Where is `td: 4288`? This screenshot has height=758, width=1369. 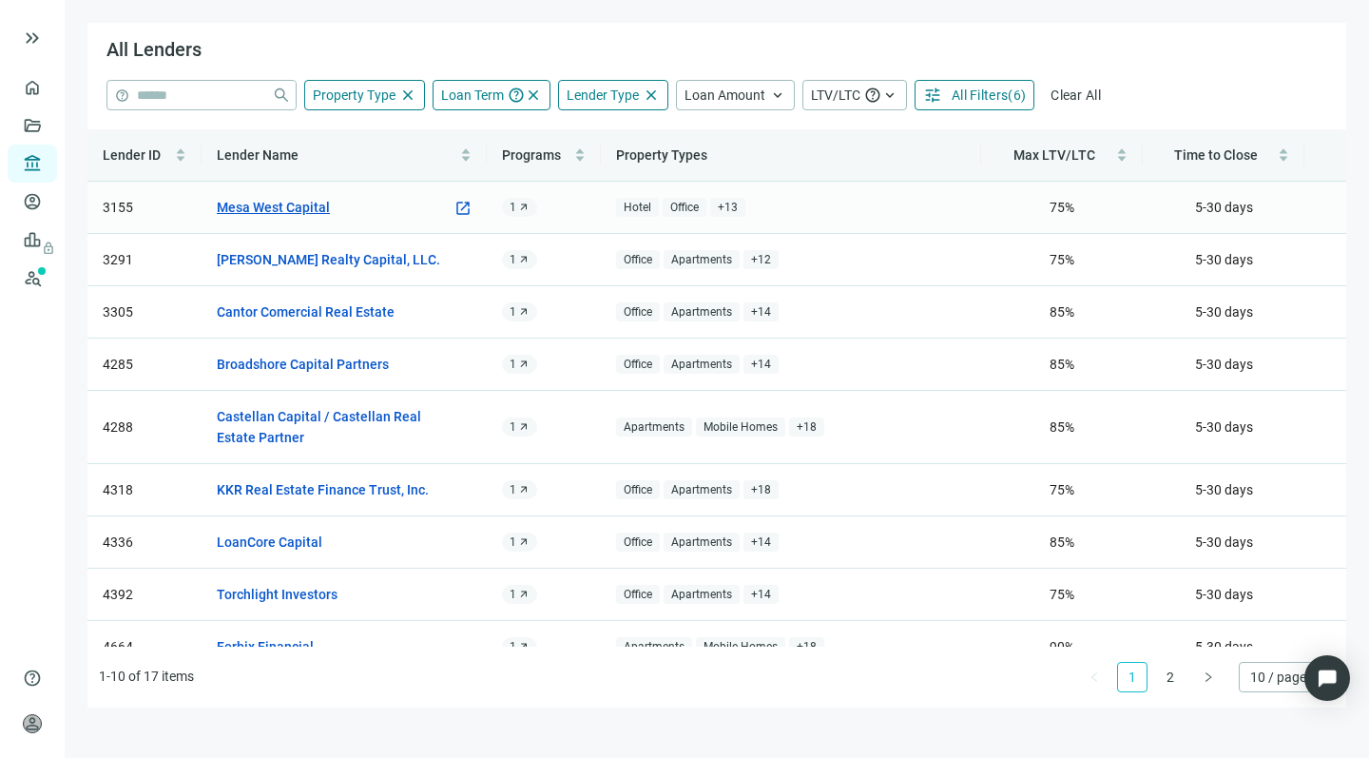 td: 4288 is located at coordinates (145, 427).